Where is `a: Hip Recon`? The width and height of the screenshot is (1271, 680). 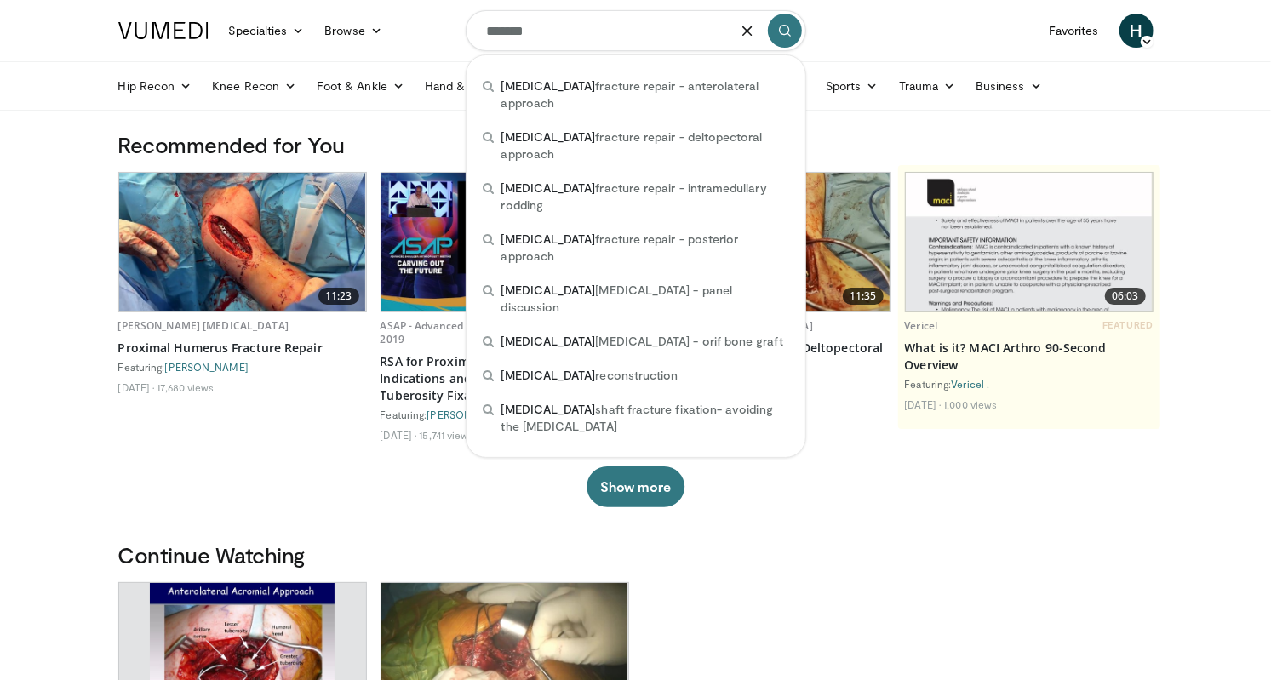
a: Hip Recon is located at coordinates (155, 86).